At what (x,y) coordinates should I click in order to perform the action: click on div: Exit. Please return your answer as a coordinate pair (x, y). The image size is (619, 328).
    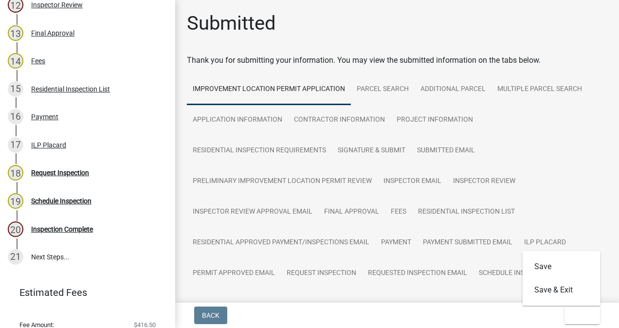
    Looking at the image, I should click on (561, 278).